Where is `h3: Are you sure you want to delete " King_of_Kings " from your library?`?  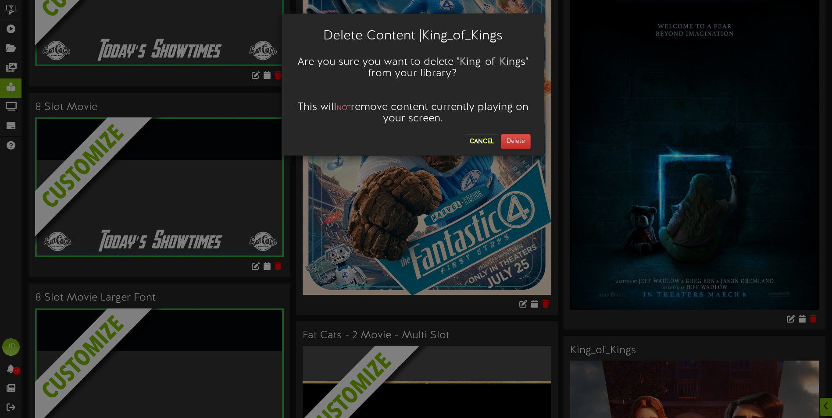 h3: Are you sure you want to delete " King_of_Kings " from your library? is located at coordinates (413, 68).